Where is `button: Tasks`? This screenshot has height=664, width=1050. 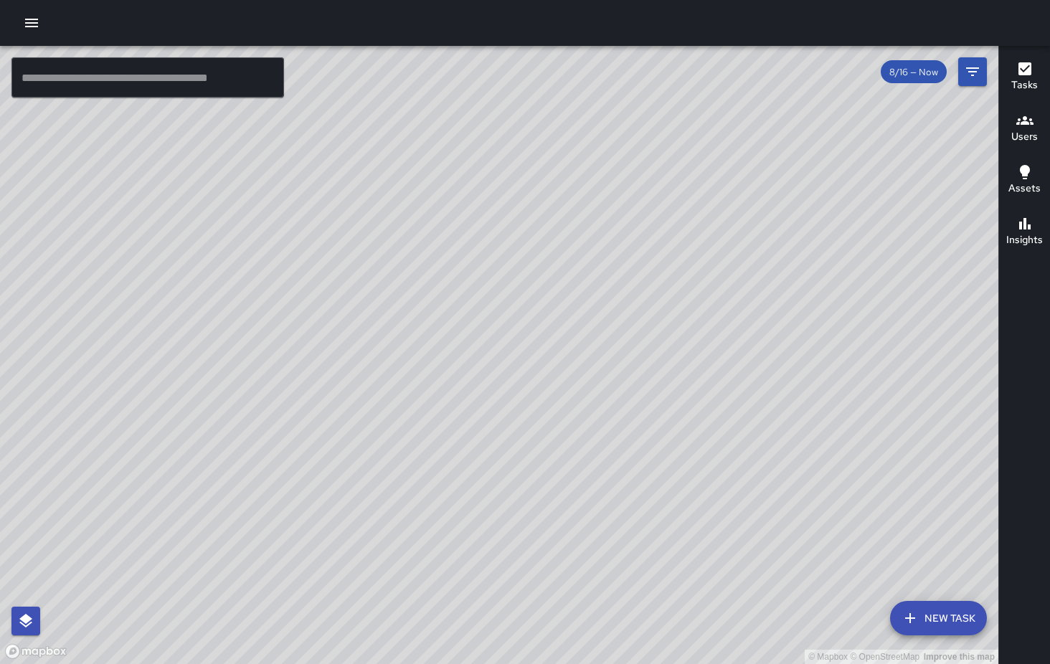 button: Tasks is located at coordinates (1024, 77).